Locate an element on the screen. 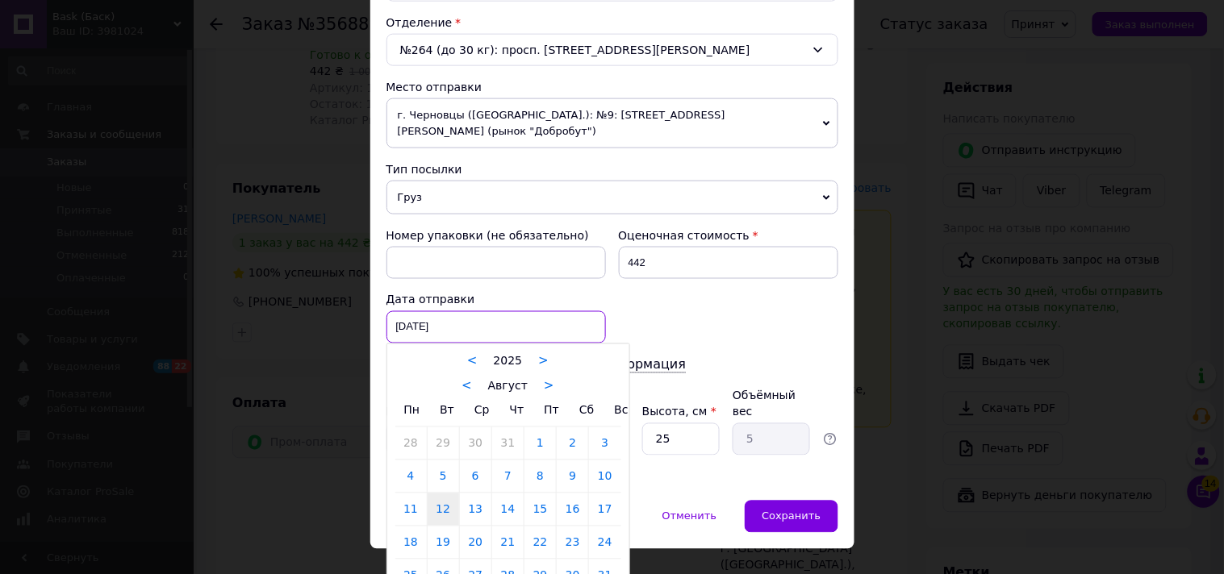 The width and height of the screenshot is (1224, 574). a: 13 is located at coordinates (475, 510).